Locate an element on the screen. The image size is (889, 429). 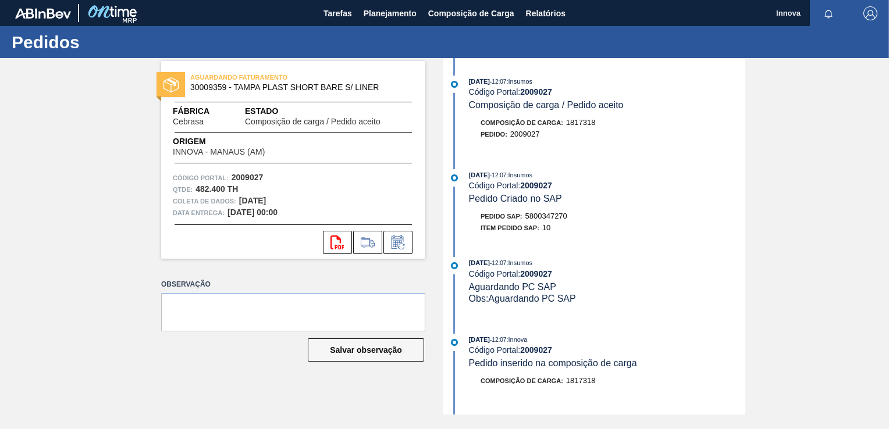
span: Coleta de dados: is located at coordinates (204, 201).